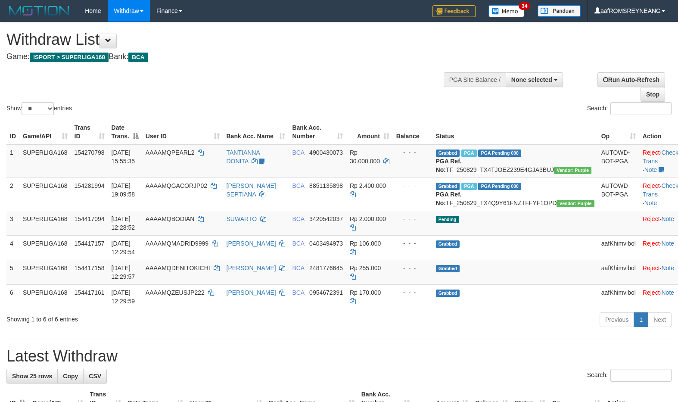 Image resolution: width=678 pixels, height=402 pixels. What do you see at coordinates (616, 319) in the screenshot?
I see `a: Previous` at bounding box center [616, 319].